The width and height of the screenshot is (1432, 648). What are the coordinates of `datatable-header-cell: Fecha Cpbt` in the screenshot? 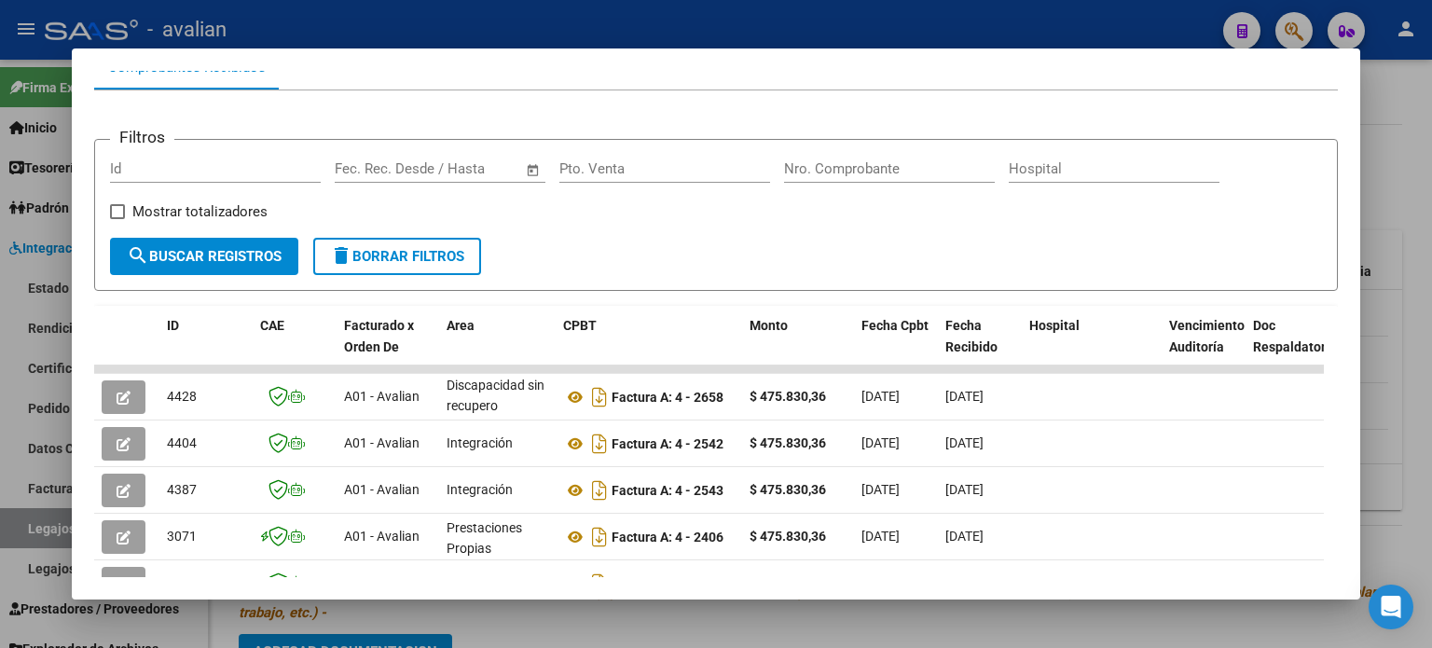 It's located at (896, 347).